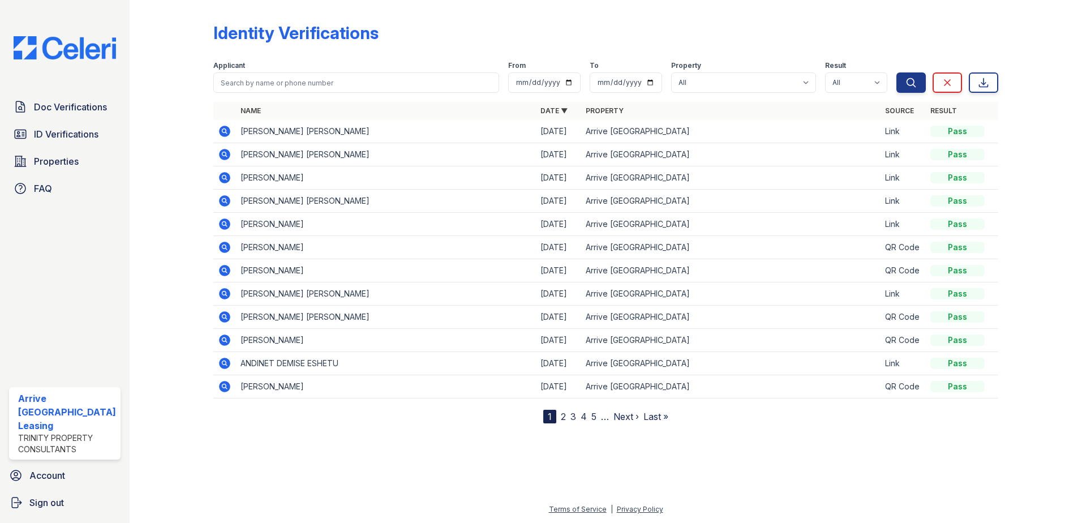 Image resolution: width=1082 pixels, height=523 pixels. What do you see at coordinates (578, 509) in the screenshot?
I see `a: Terms of Service` at bounding box center [578, 509].